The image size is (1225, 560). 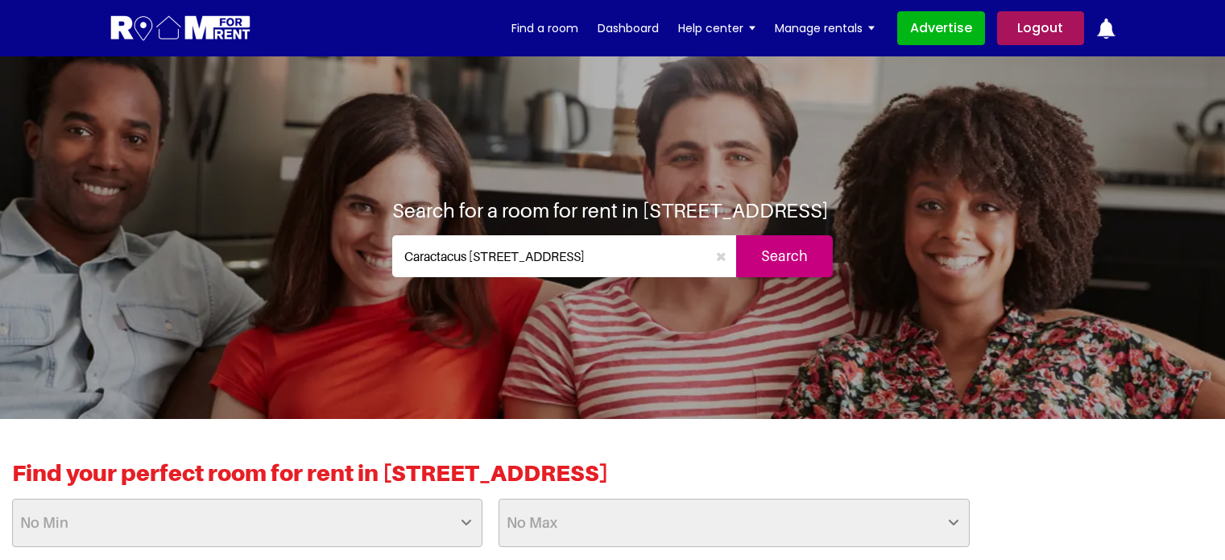 What do you see at coordinates (784, 256) in the screenshot?
I see `input: Search` at bounding box center [784, 256].